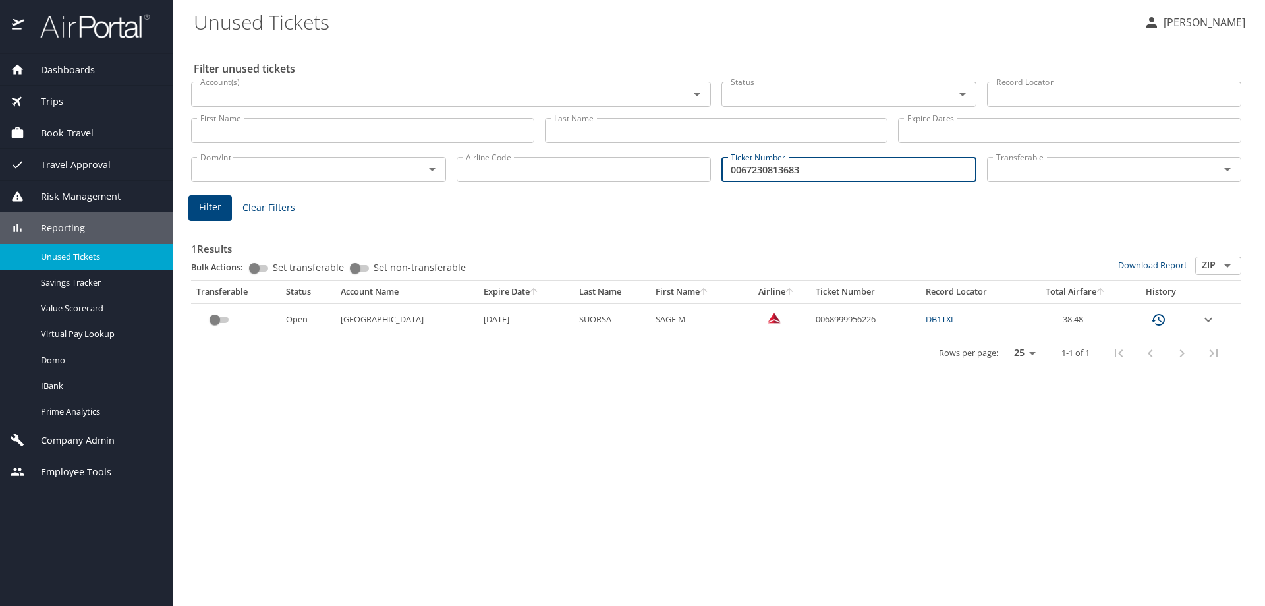 This screenshot has width=1265, height=606. What do you see at coordinates (236, 292) in the screenshot?
I see `div: Transferable` at bounding box center [236, 292].